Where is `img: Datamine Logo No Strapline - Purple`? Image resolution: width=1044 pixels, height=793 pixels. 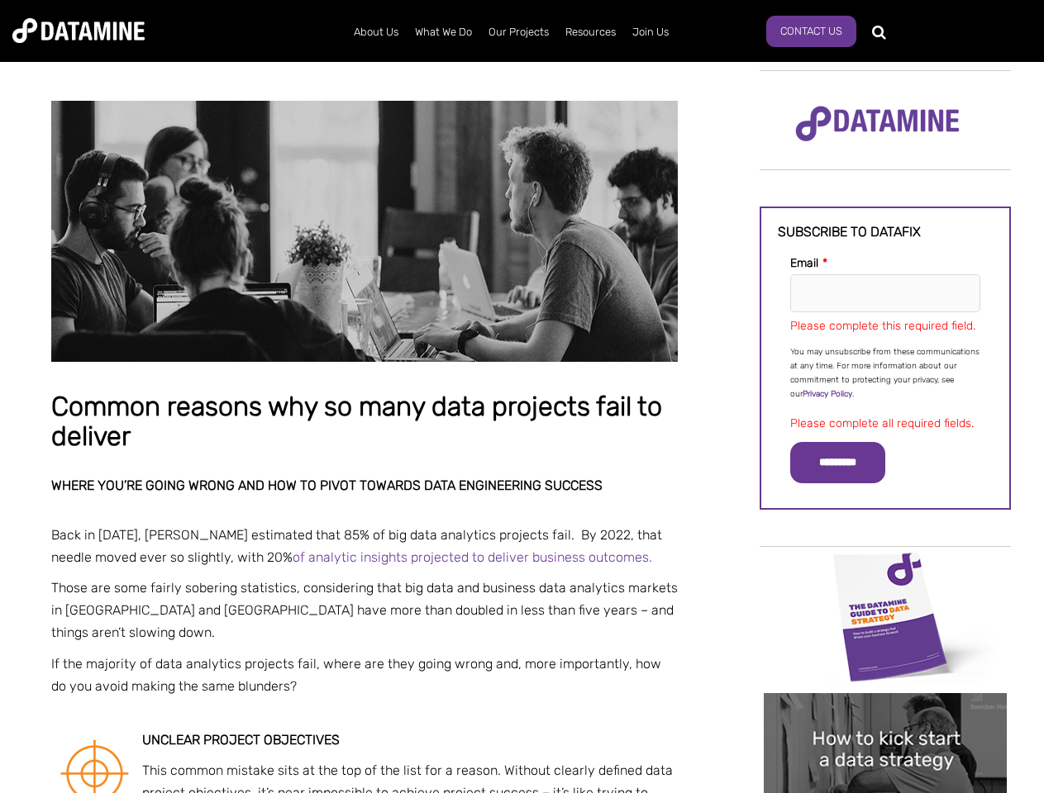
img: Datamine Logo No Strapline - Purple is located at coordinates (877, 124).